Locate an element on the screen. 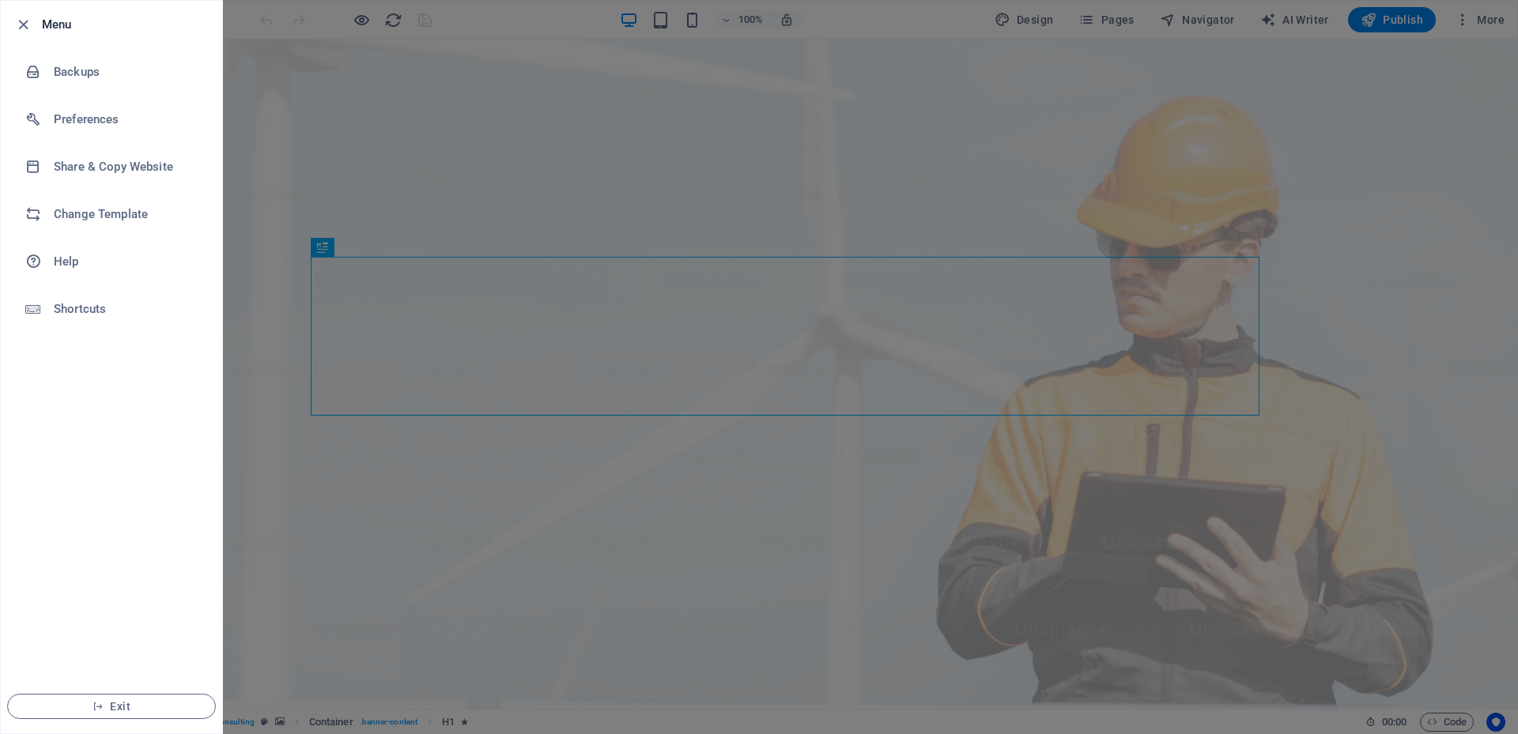  button: Exit is located at coordinates (111, 707).